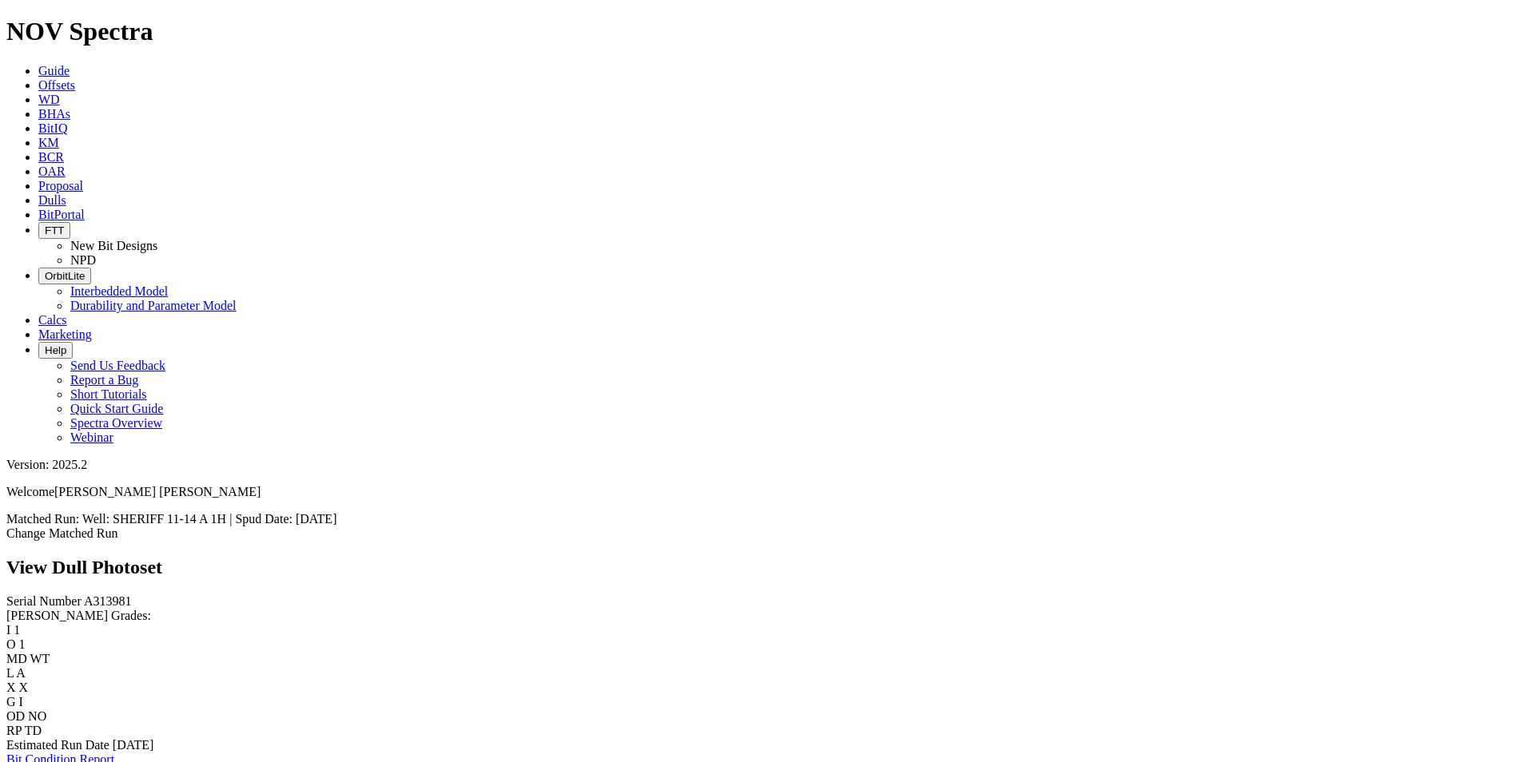 Image resolution: width=1528 pixels, height=762 pixels. What do you see at coordinates (55, 350) in the screenshot?
I see `span: Help` at bounding box center [55, 350].